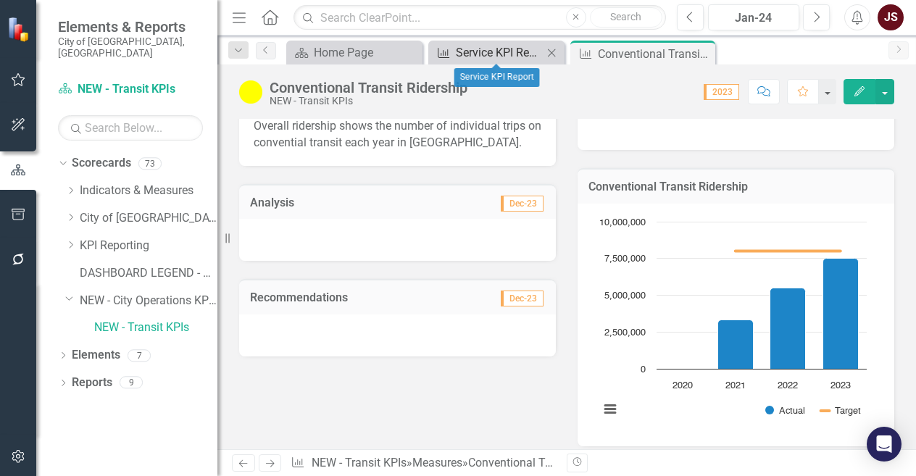 The height and width of the screenshot is (476, 916). I want to click on img: ClearPoint Strategy, so click(20, 29).